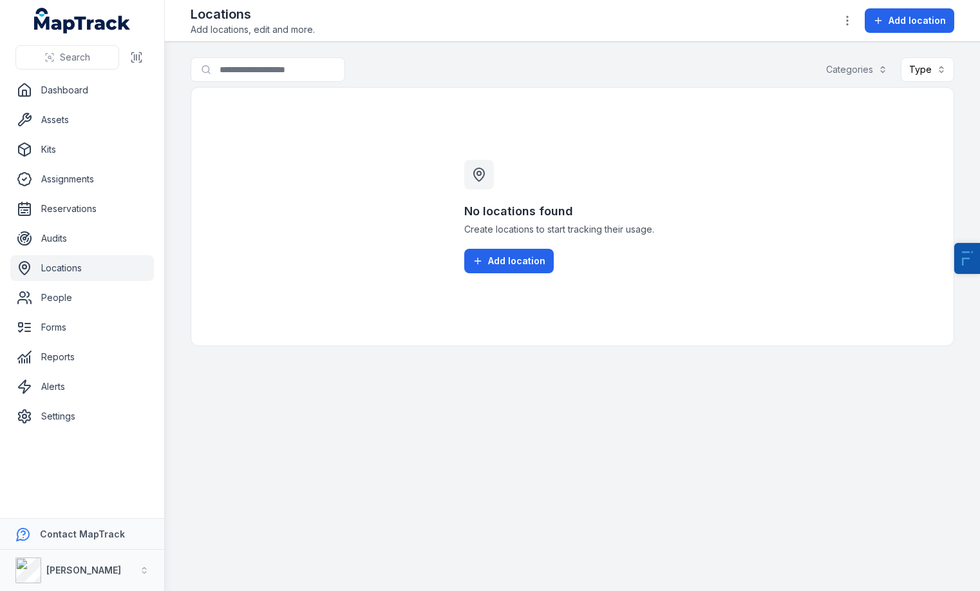 The width and height of the screenshot is (980, 591). Describe the element at coordinates (82, 533) in the screenshot. I see `strong: Contact MapTrack` at that location.